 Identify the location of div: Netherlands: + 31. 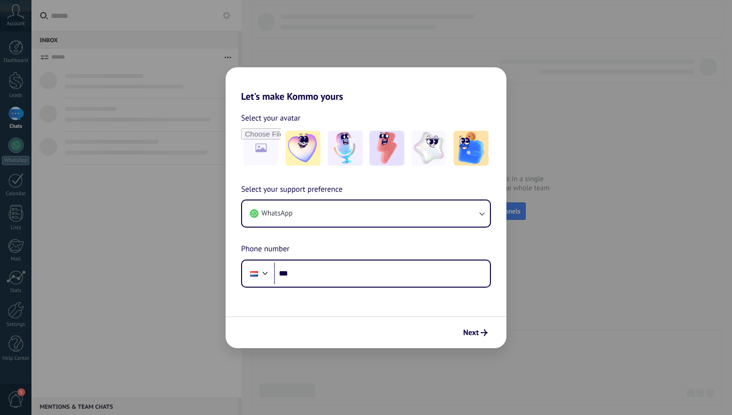
(254, 274).